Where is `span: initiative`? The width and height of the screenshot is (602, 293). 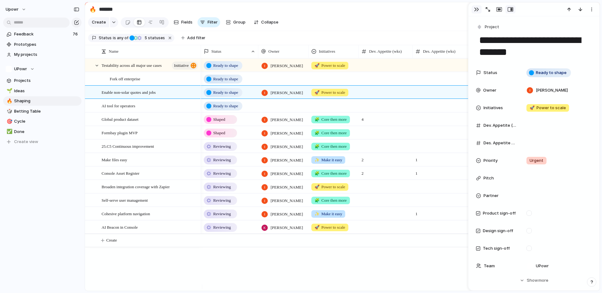
span: initiative is located at coordinates (181, 65).